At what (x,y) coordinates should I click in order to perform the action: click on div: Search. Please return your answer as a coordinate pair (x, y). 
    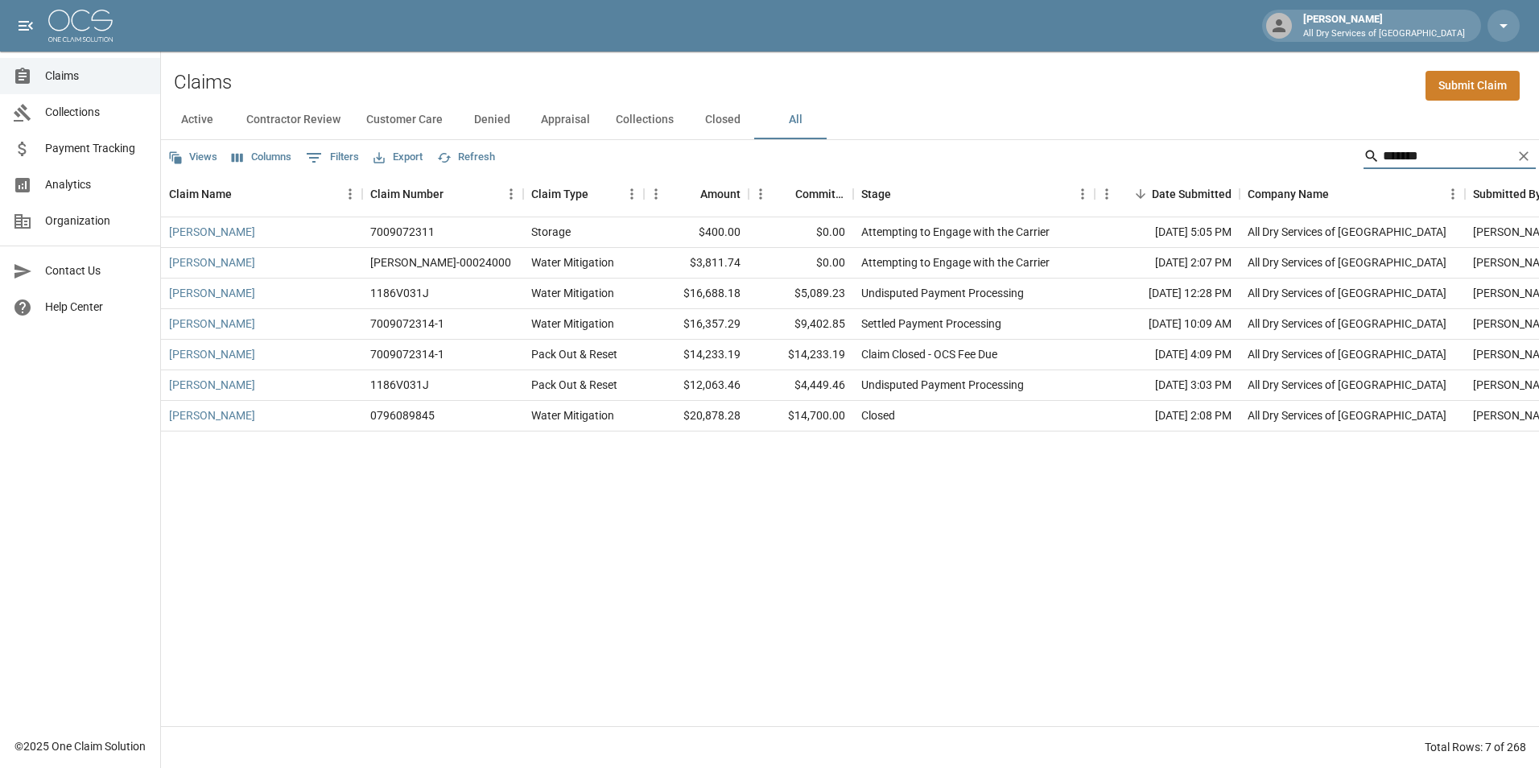
    Looking at the image, I should click on (1450, 158).